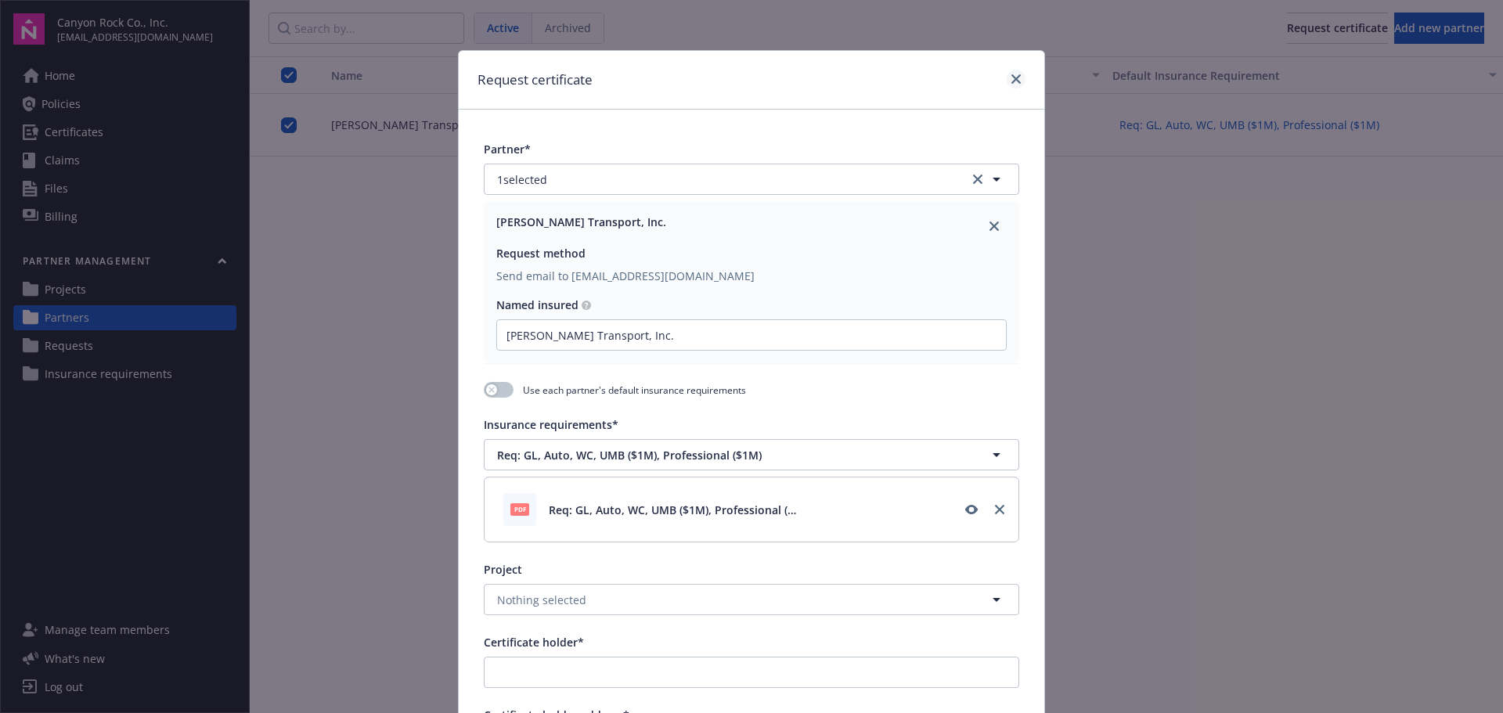 The image size is (1503, 713). Describe the element at coordinates (535, 80) in the screenshot. I see `h1: Request certificate` at that location.